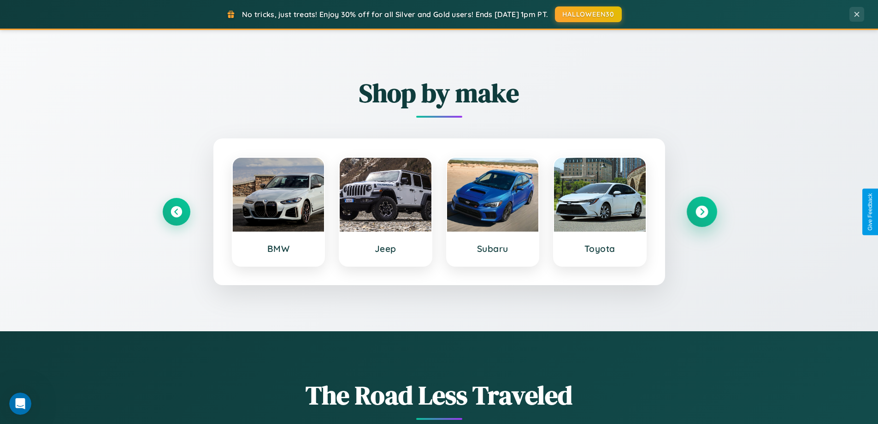  What do you see at coordinates (439, 395) in the screenshot?
I see `h1: The Road Less Traveled` at bounding box center [439, 395].